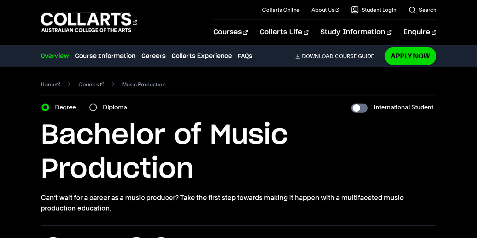  What do you see at coordinates (284, 32) in the screenshot?
I see `a: Collarts Life` at bounding box center [284, 32].